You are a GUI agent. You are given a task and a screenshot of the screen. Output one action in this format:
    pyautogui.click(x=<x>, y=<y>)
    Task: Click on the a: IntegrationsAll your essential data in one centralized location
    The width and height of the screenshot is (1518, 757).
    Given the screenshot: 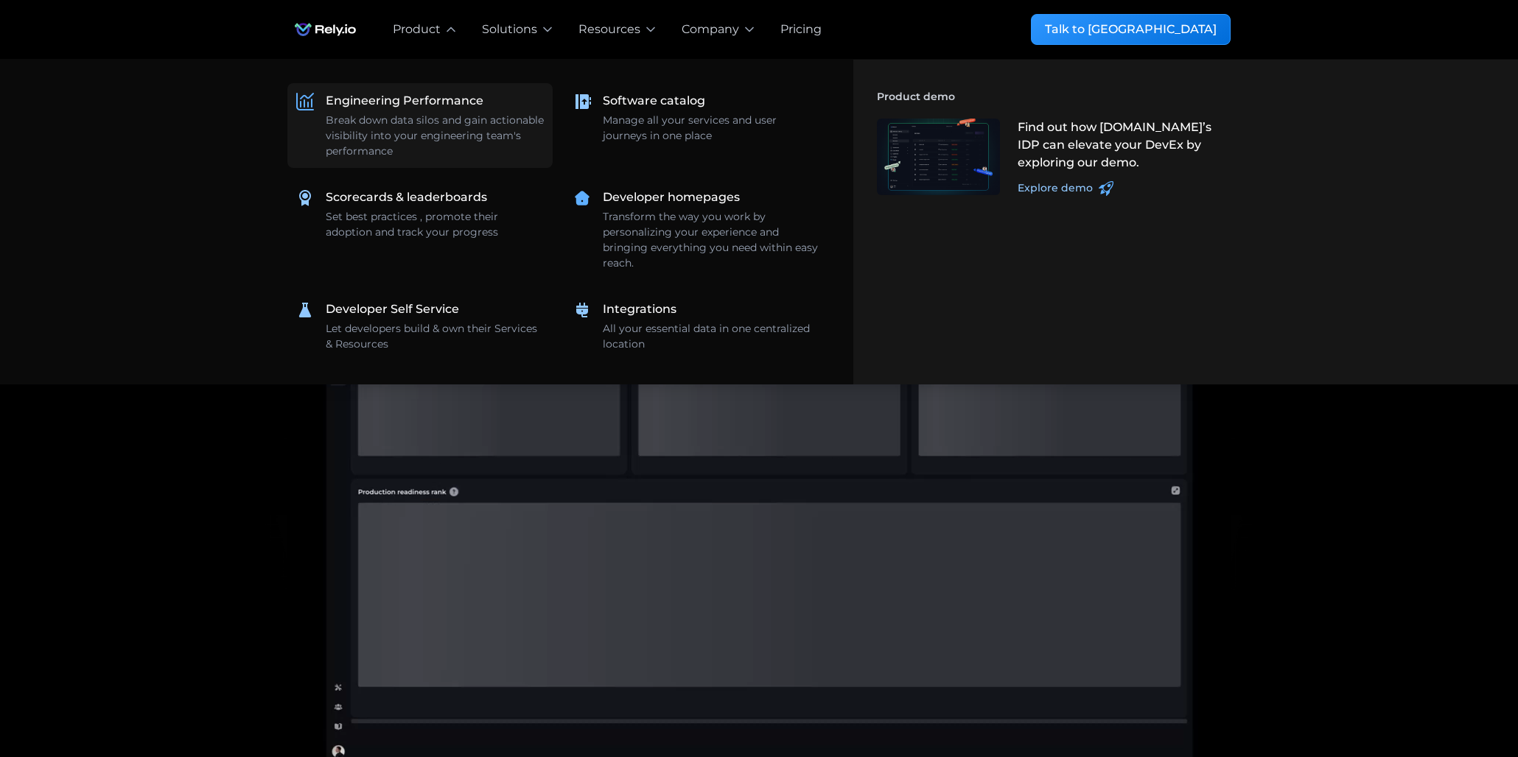 What is the action you would take?
    pyautogui.click(x=697, y=326)
    